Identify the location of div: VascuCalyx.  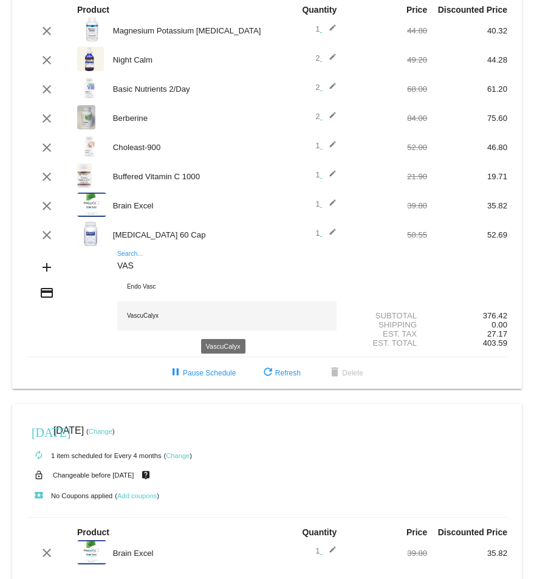
(227, 316).